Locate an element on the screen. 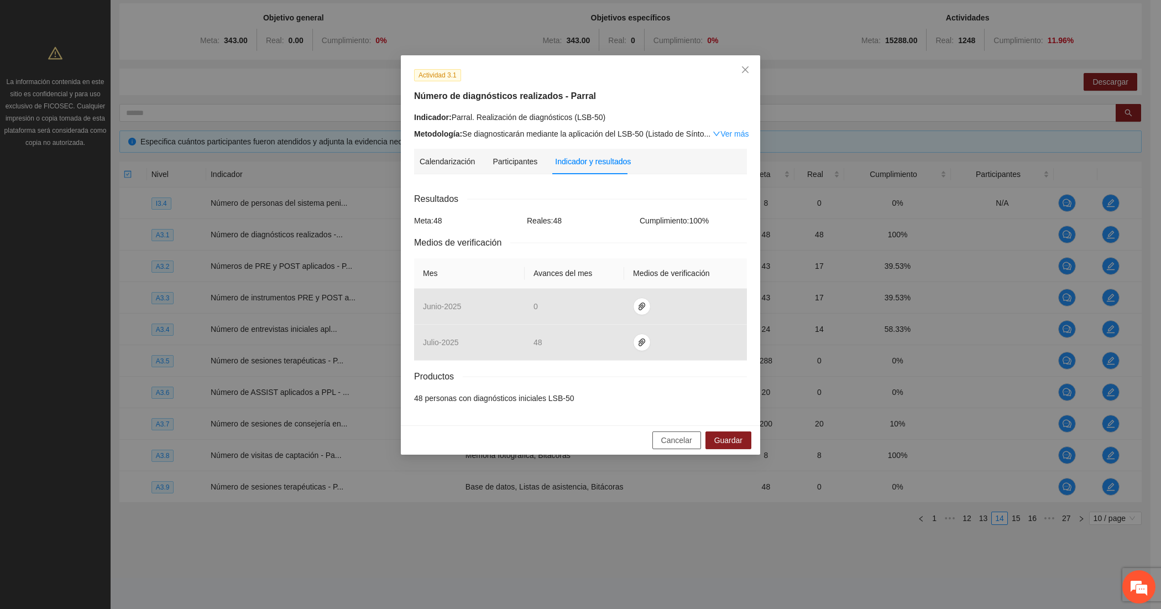 This screenshot has width=1161, height=609. h5: Número de diagnósticos realizados - Parral is located at coordinates (580, 96).